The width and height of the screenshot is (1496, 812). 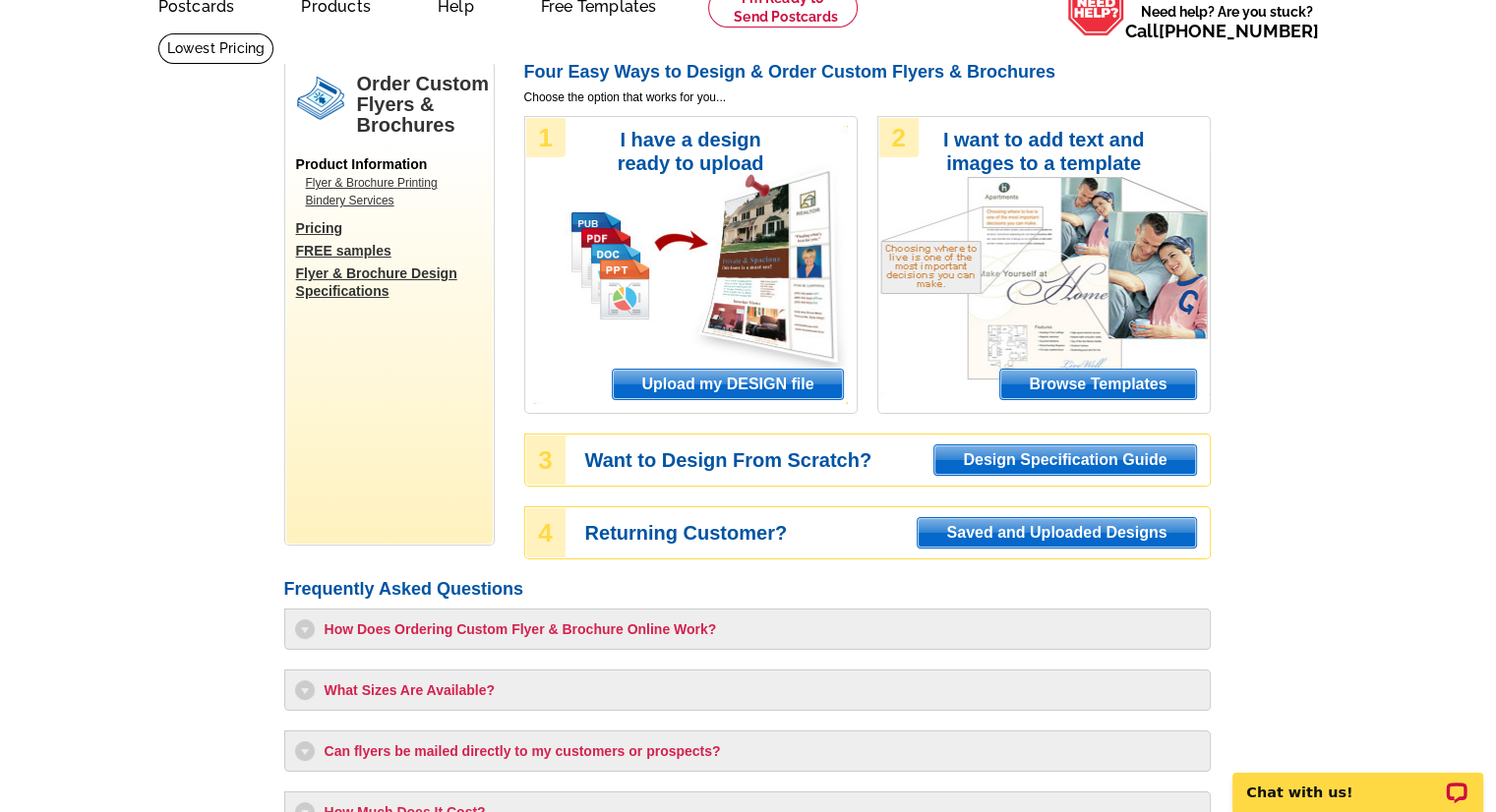 What do you see at coordinates (727, 385) in the screenshot?
I see `span: Upload my DESIGN file` at bounding box center [727, 385].